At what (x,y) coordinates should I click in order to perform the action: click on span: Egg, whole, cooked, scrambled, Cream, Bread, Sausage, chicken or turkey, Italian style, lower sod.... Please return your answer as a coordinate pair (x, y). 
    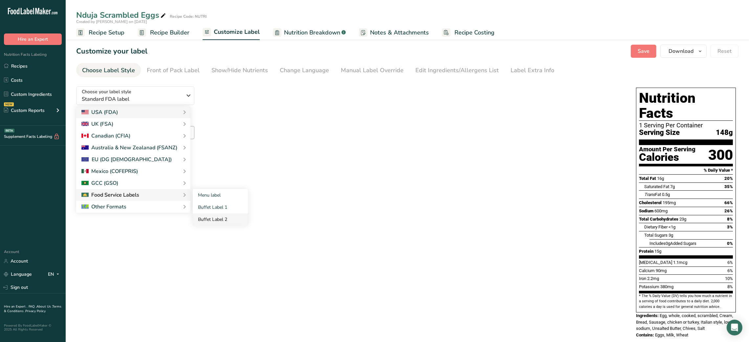
    Looking at the image, I should click on (685, 322).